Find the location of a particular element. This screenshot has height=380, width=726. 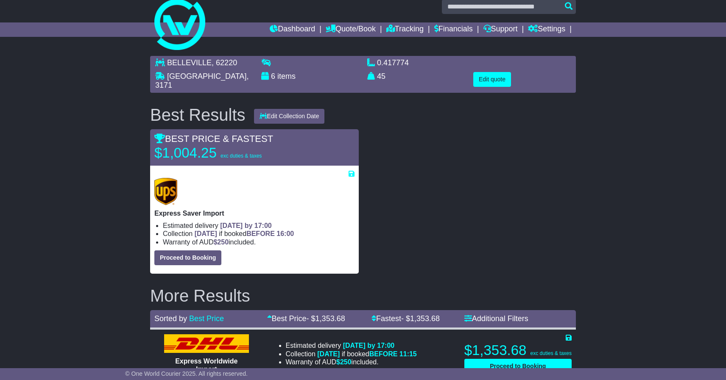

img: DHL: Express Worldwide Import is located at coordinates (206, 344).